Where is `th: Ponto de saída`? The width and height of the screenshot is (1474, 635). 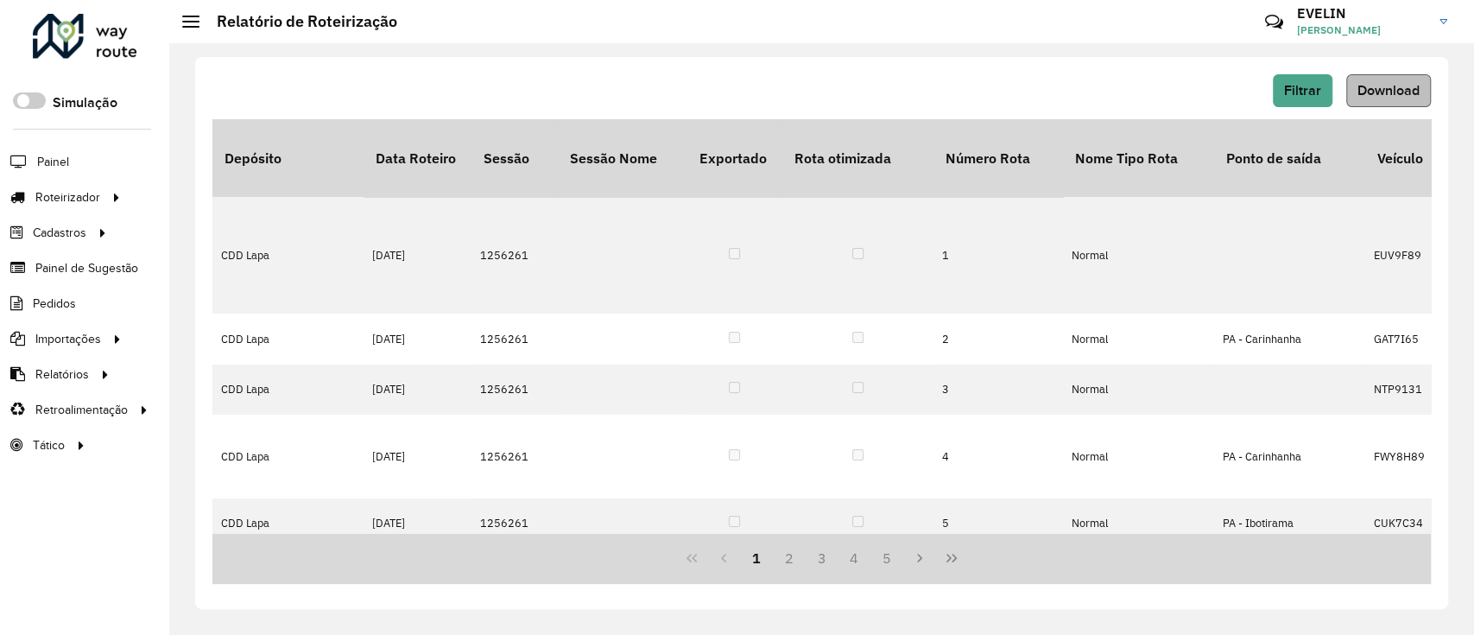 th: Ponto de saída is located at coordinates (1289, 158).